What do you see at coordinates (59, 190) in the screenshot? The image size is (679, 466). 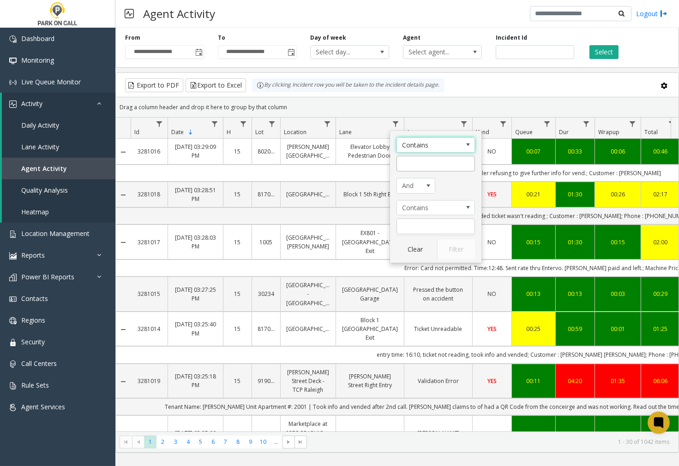 I see `a: Quality Analysis` at bounding box center [59, 190].